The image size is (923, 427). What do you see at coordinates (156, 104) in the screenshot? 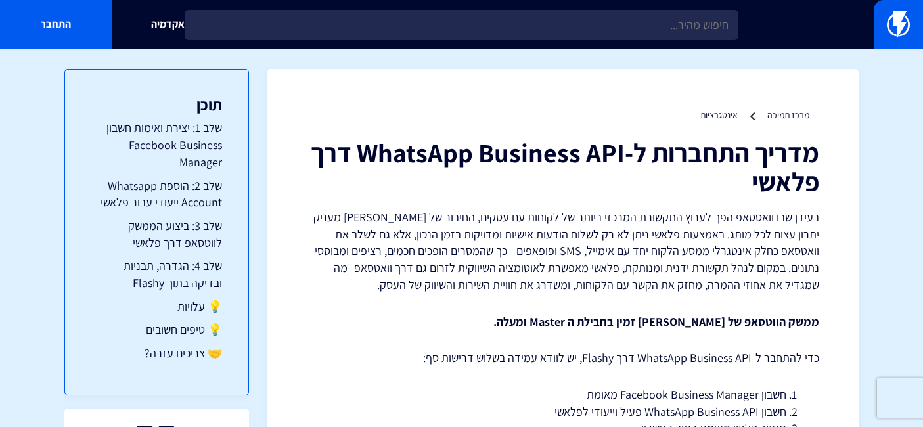
I see `h3: תוכן` at bounding box center [156, 104].